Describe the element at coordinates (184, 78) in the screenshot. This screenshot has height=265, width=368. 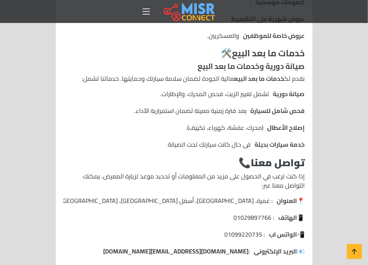
I see `p: نقدم لك عالية الجودة لضمان سلامة سيارتك وحمايتها. خدماتنا تشمل:` at that location.